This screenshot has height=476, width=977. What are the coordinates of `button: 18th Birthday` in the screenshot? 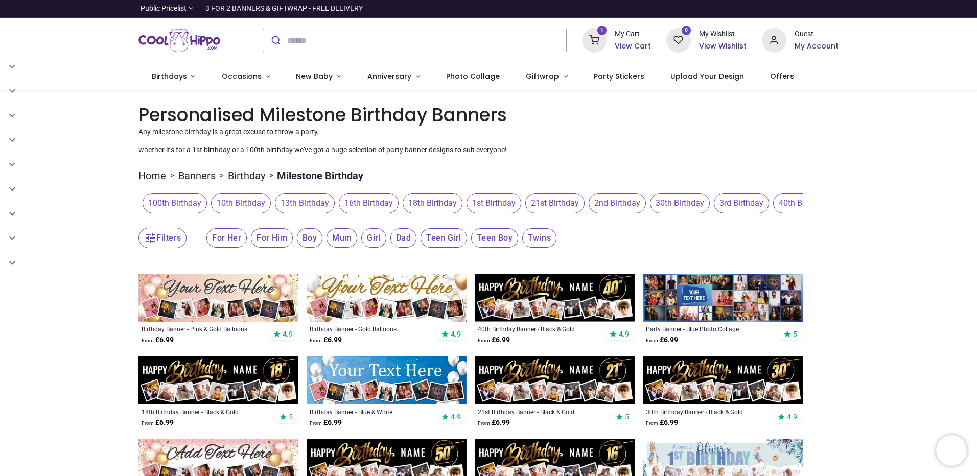 It's located at (430, 203).